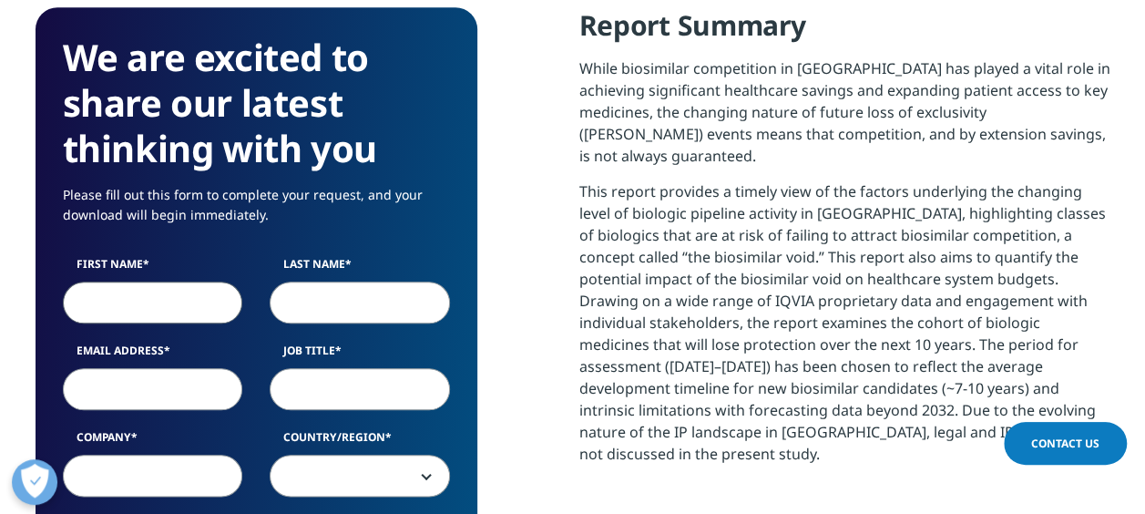 This screenshot has width=1145, height=514. I want to click on label: First Name, so click(153, 269).